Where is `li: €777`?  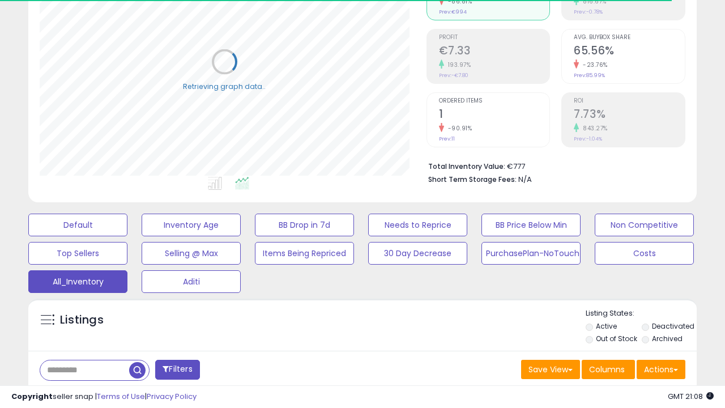
li: €777 is located at coordinates (553, 165).